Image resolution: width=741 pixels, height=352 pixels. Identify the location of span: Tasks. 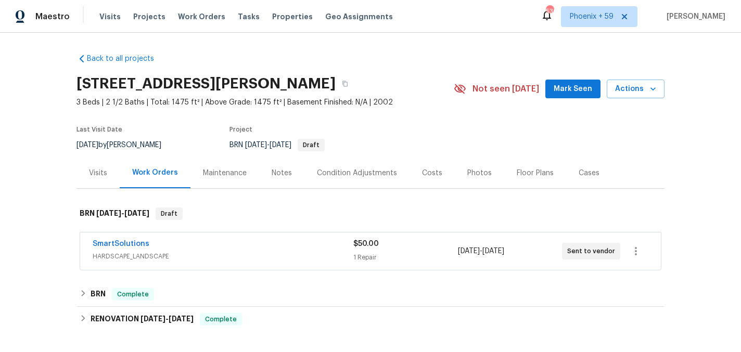
(249, 17).